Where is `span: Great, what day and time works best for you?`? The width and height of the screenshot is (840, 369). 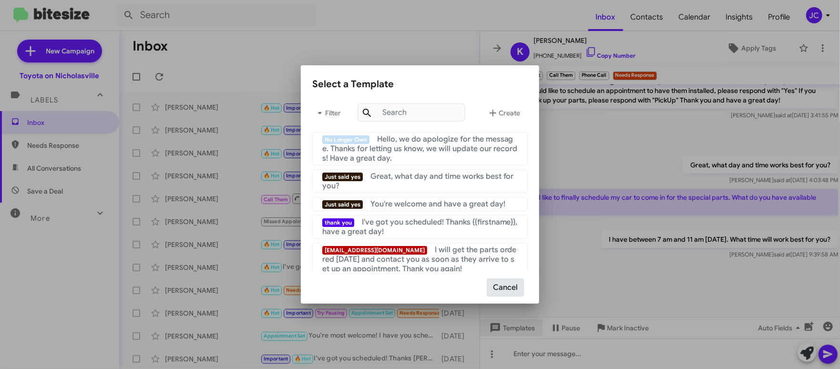 span: Great, what day and time works best for you? is located at coordinates (418, 181).